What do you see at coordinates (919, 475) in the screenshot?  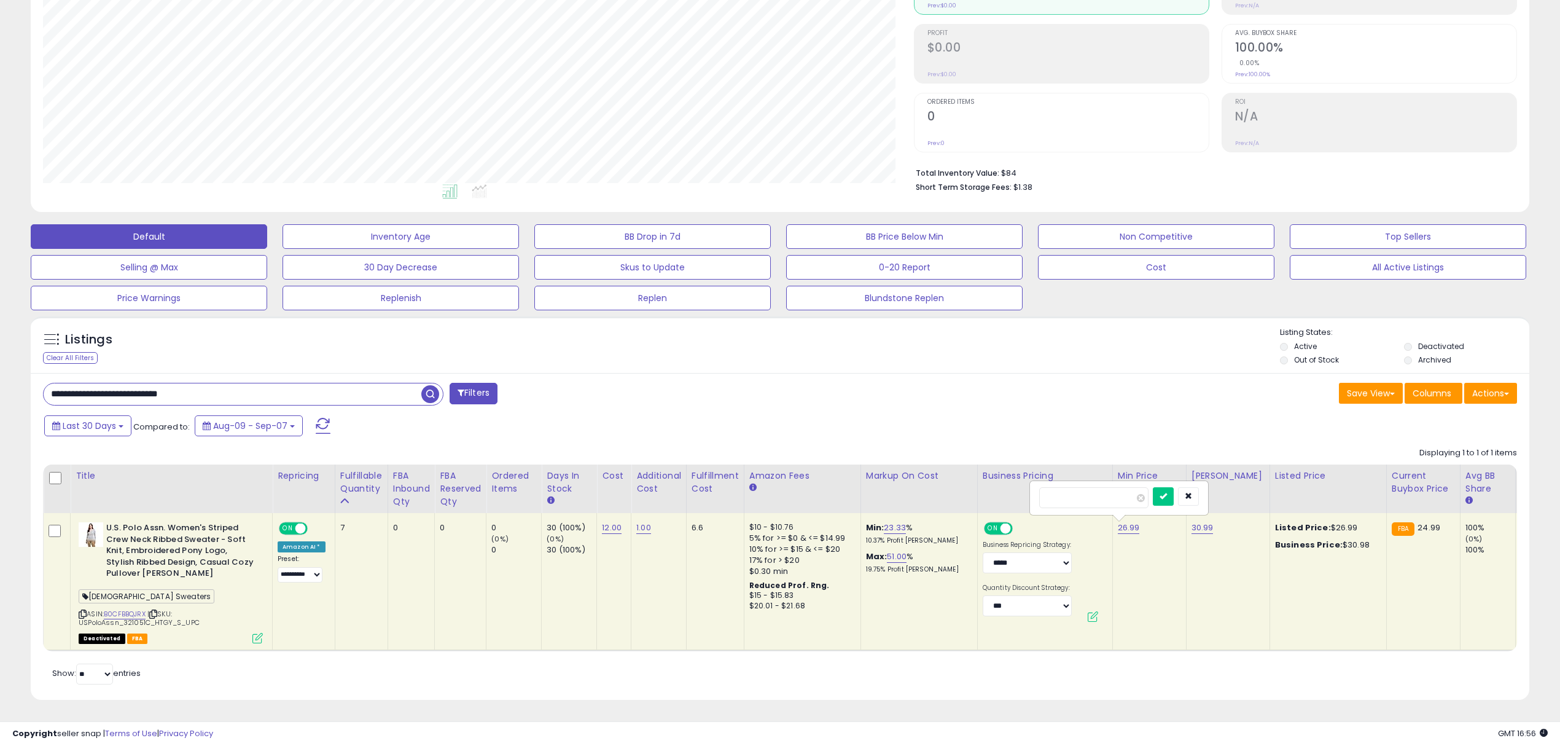 I see `div: Markup on Cost` at bounding box center [919, 475].